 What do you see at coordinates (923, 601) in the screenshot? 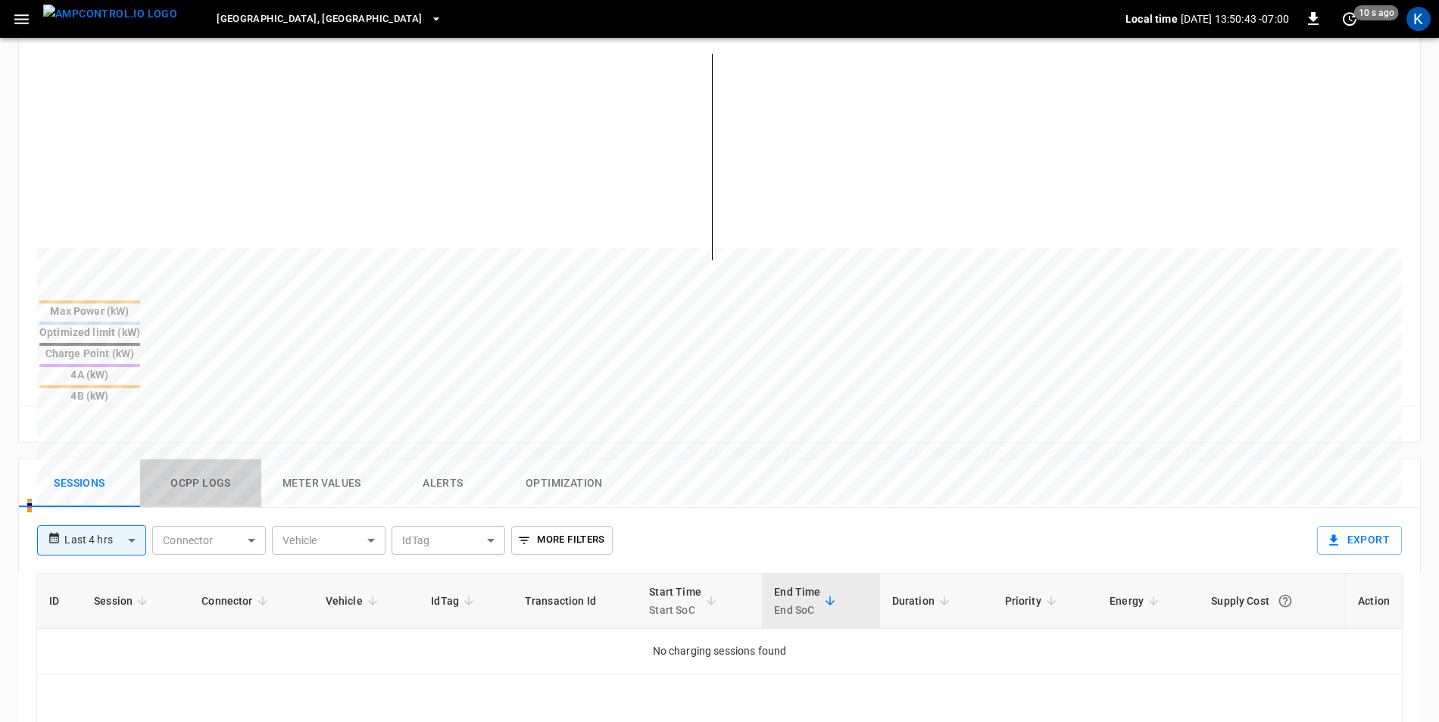
I see `span: Duration` at bounding box center [923, 601].